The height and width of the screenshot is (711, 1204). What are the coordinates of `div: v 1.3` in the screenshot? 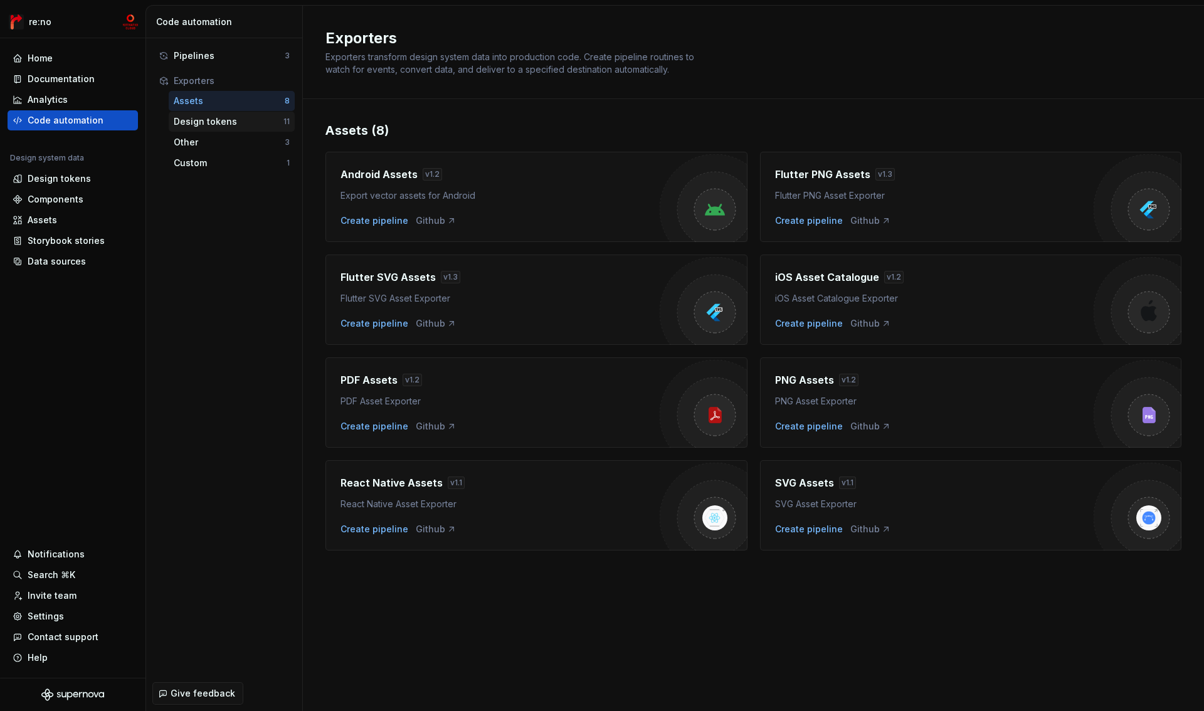 It's located at (885, 174).